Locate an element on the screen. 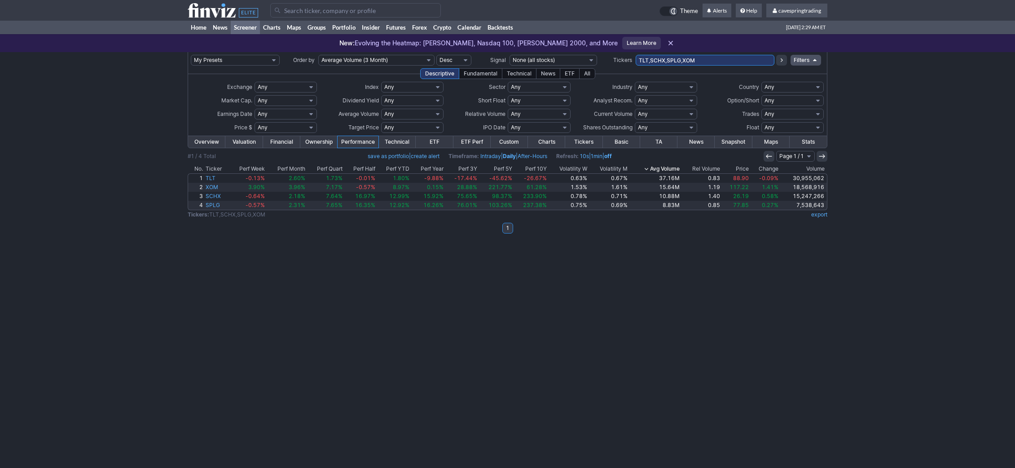 Image resolution: width=1015 pixels, height=468 pixels. a: Daily is located at coordinates (509, 156).